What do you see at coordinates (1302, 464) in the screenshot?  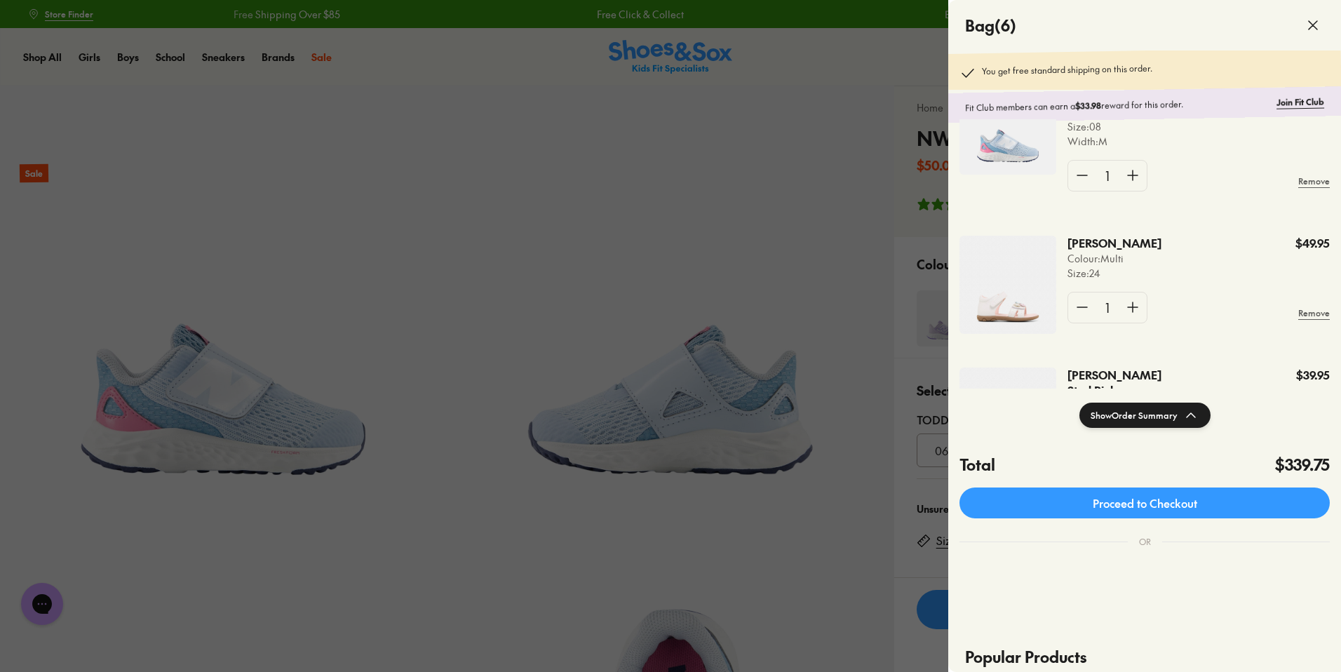 I see `h4: $339.75` at bounding box center [1302, 464].